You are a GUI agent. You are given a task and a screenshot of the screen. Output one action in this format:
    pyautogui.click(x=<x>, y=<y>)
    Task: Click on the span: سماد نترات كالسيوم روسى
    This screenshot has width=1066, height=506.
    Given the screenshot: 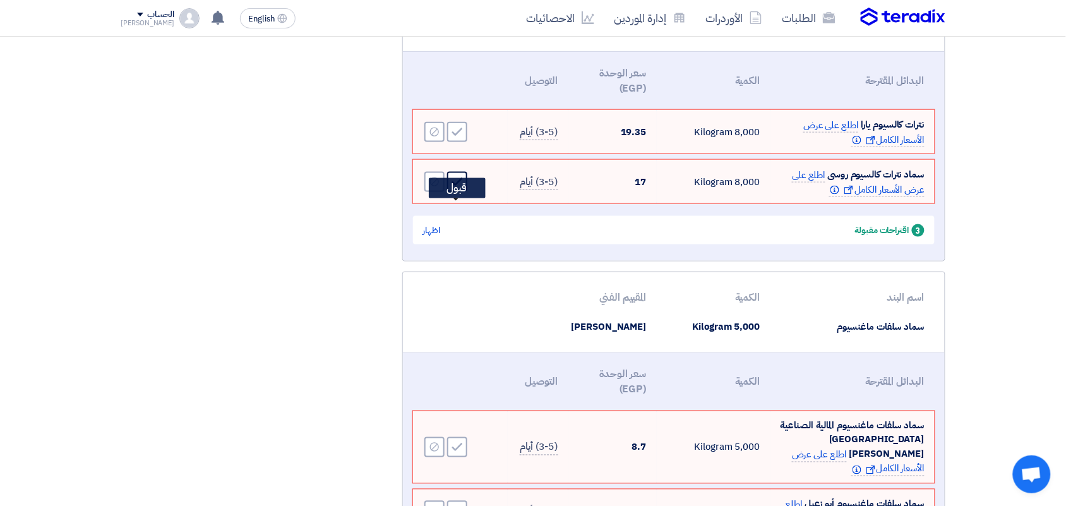 What is the action you would take?
    pyautogui.click(x=876, y=174)
    